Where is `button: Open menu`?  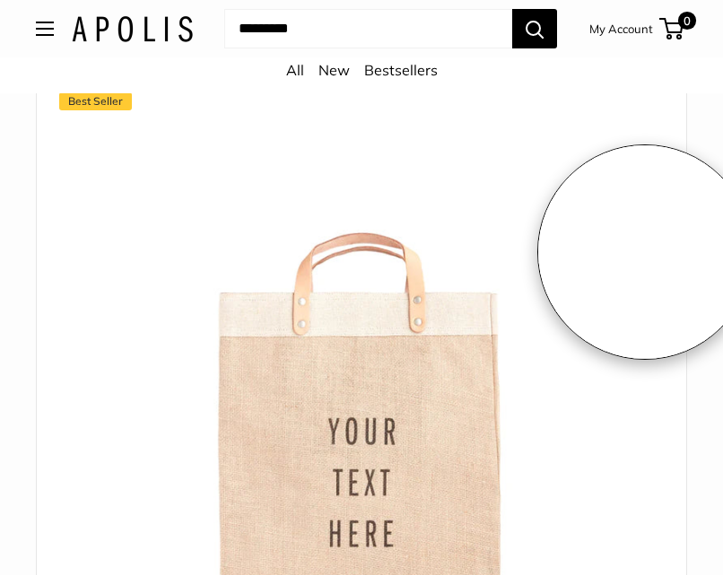
button: Open menu is located at coordinates (45, 29).